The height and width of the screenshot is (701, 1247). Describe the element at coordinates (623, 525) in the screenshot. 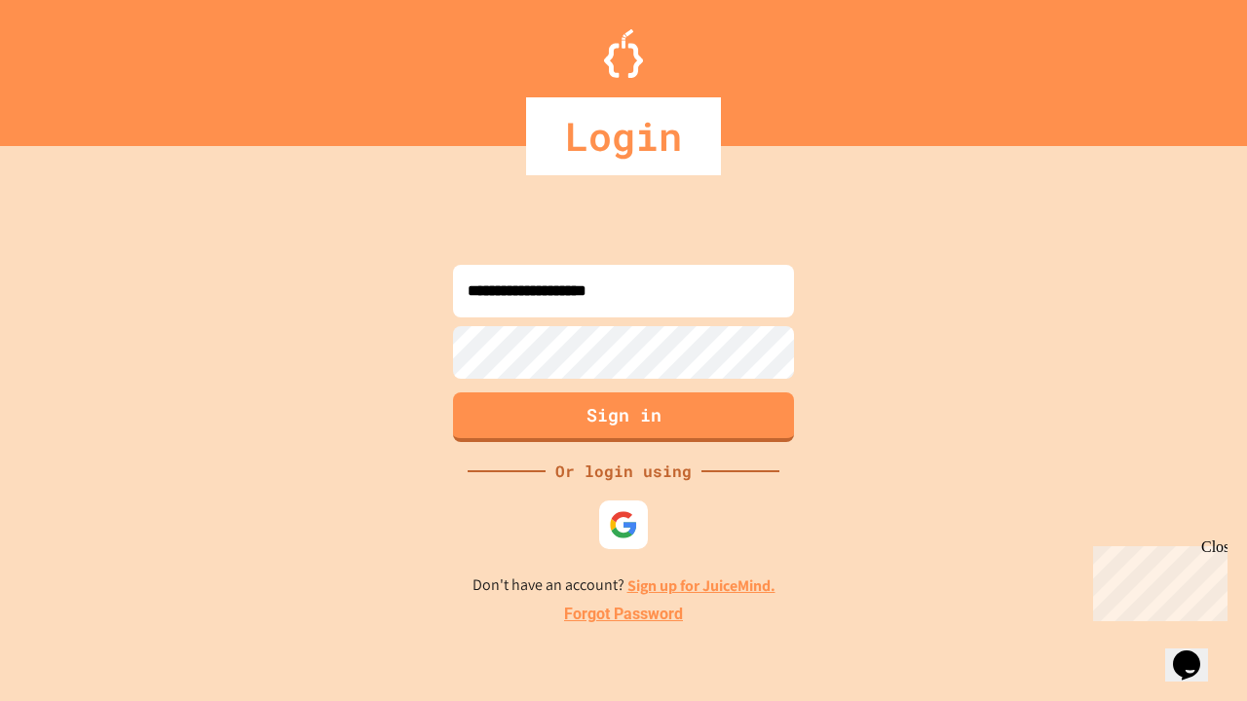

I see `img: google-icon.svg` at that location.